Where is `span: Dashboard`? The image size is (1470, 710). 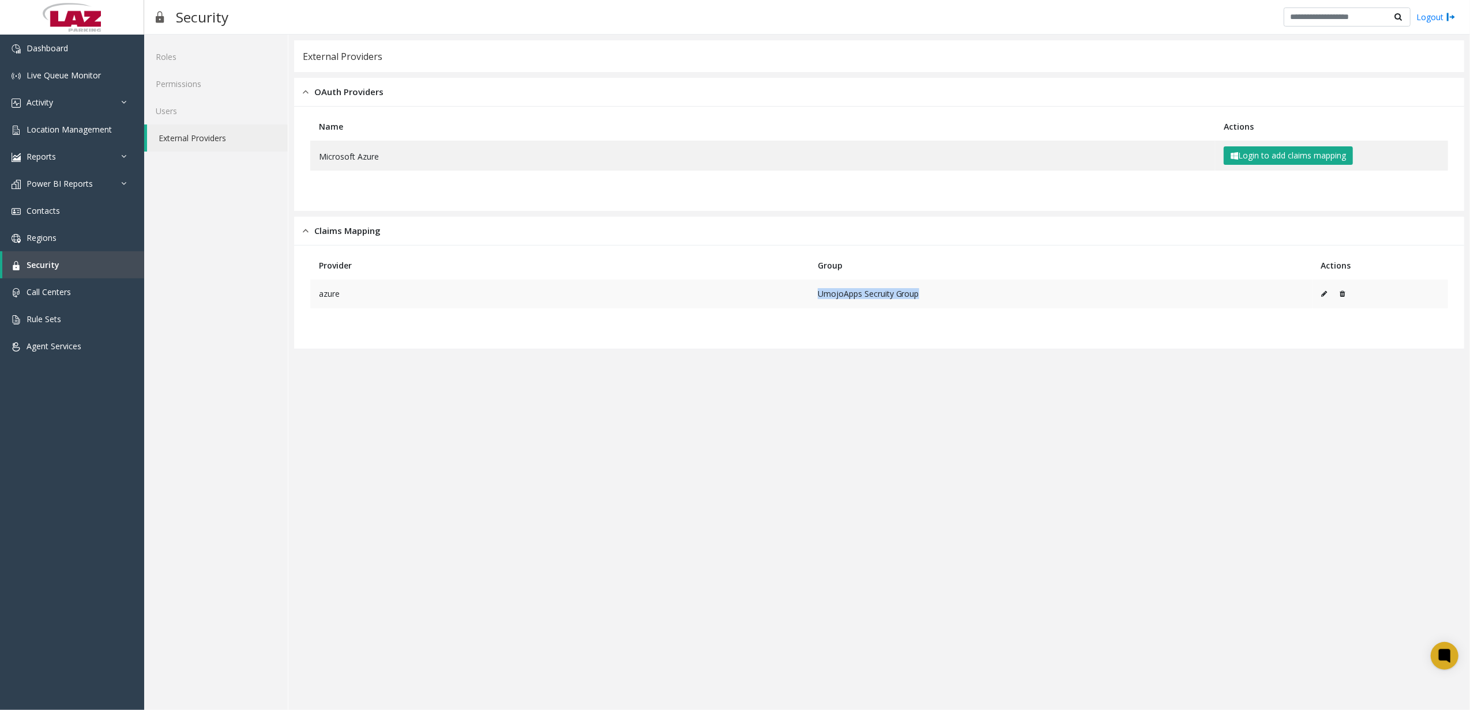
span: Dashboard is located at coordinates (47, 48).